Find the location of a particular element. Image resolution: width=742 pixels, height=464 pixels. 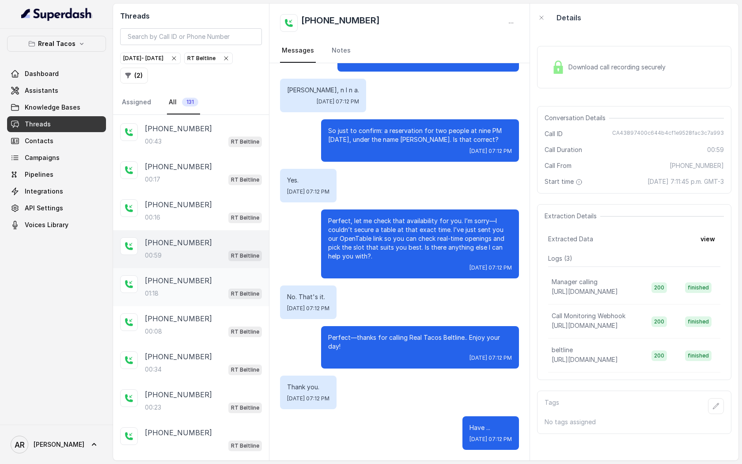

span: Download call recording securely is located at coordinates (619, 67).